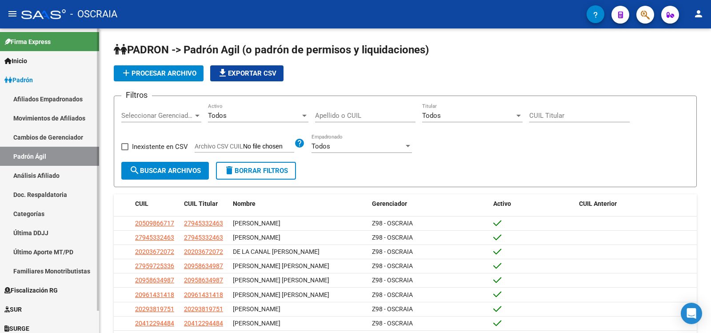 This screenshot has width=711, height=333. Describe the element at coordinates (256, 171) in the screenshot. I see `button: Borrar Filtros` at that location.